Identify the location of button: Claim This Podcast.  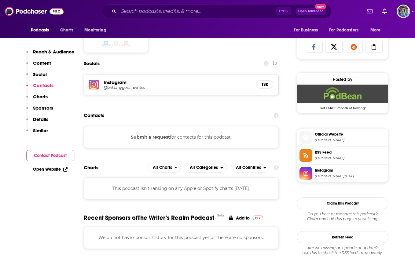
(343, 203).